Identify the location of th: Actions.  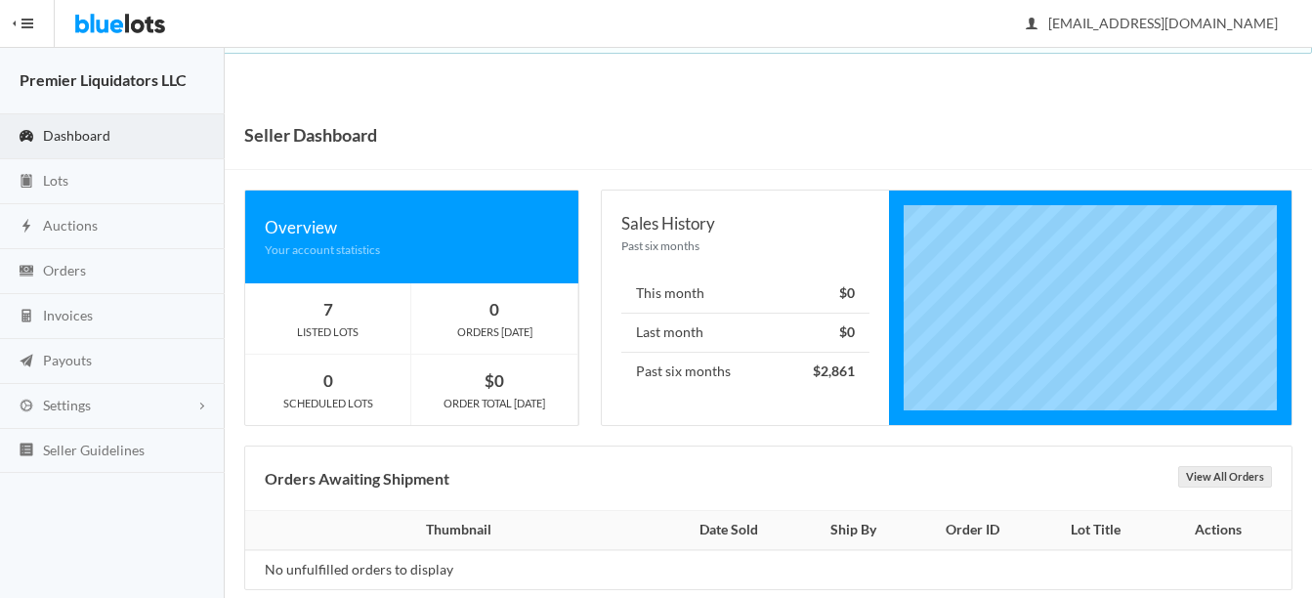
(1223, 530).